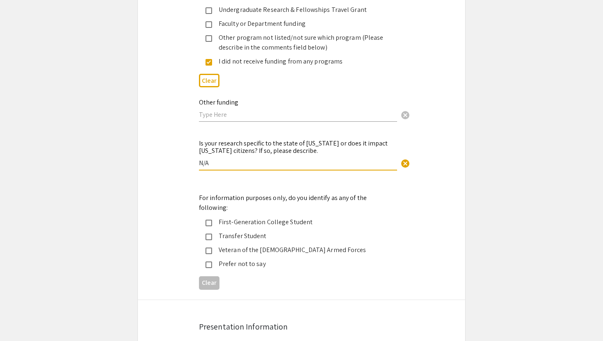  Describe the element at coordinates (283, 203) in the screenshot. I see `mat-label: For information purposes only, do you identify as any of the following:` at that location.